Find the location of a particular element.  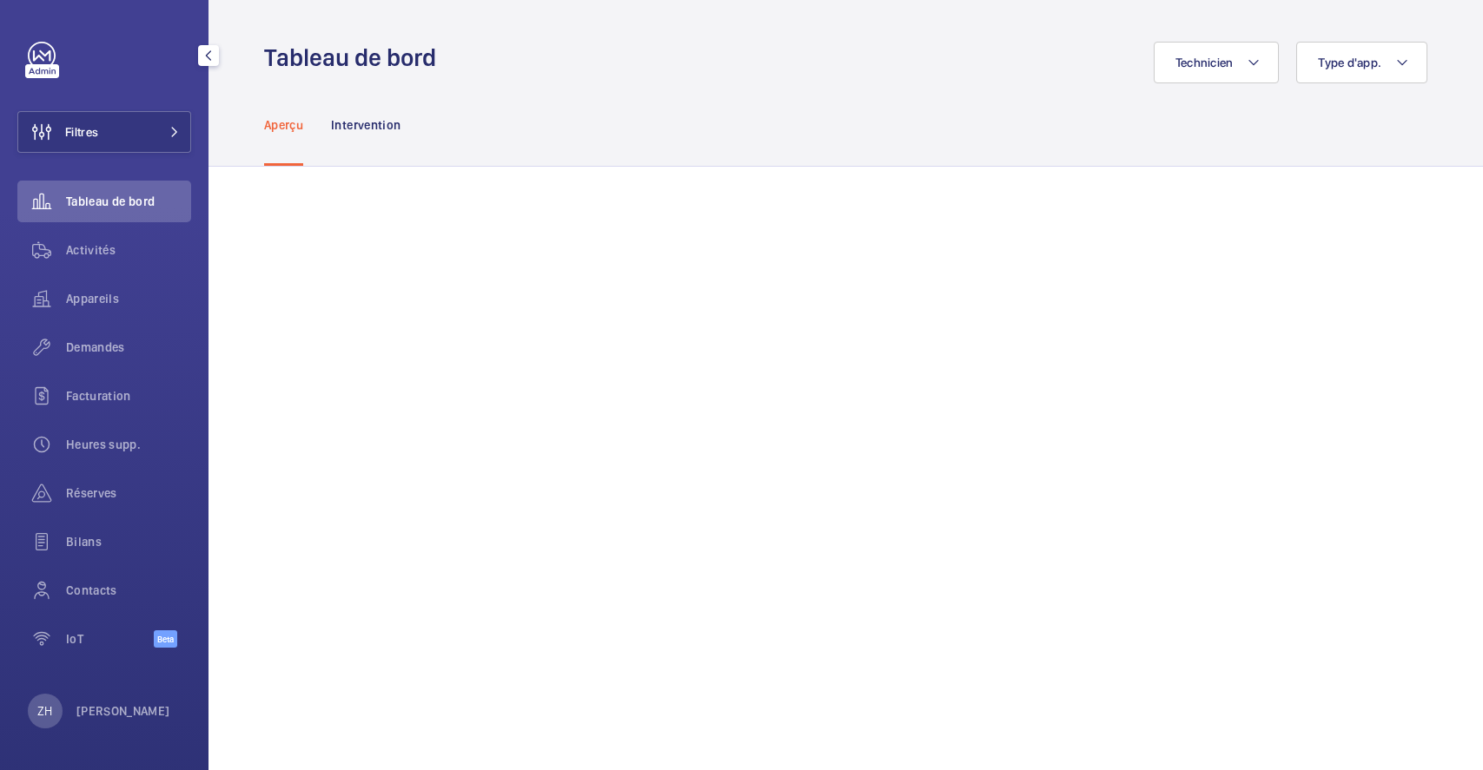

button: Filtres is located at coordinates (104, 132).